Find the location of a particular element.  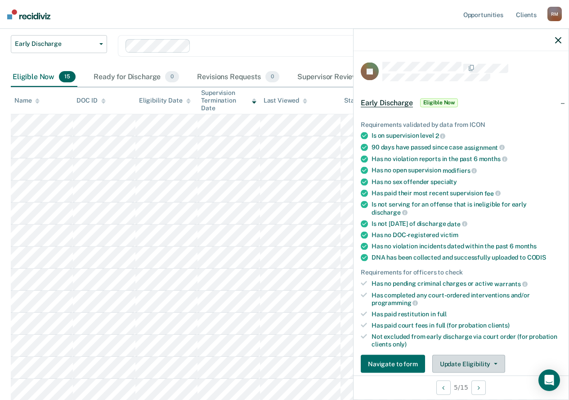

span: warrants is located at coordinates (511, 283).